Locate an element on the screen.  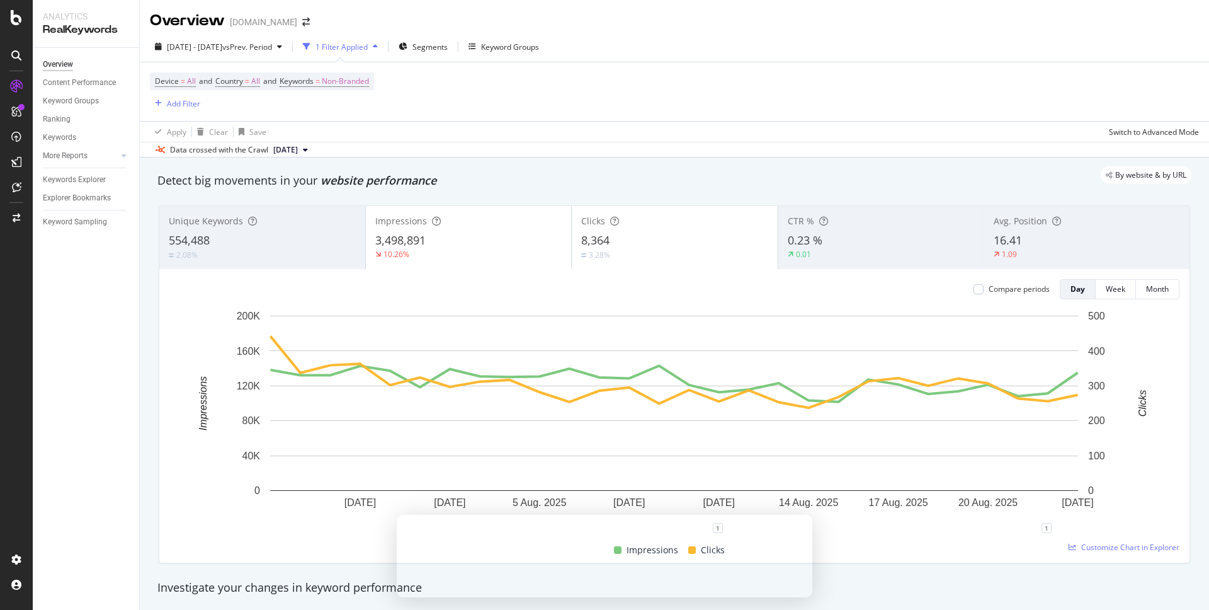
svg: A chart. is located at coordinates (674, 418).